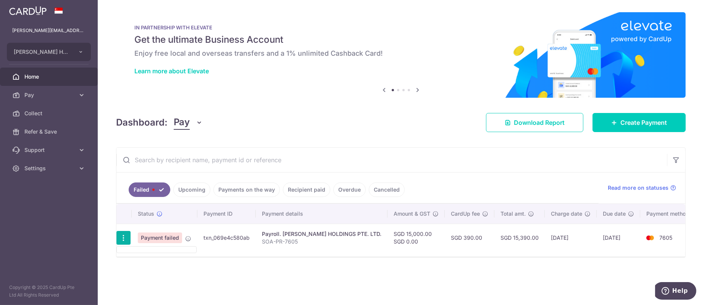 The height and width of the screenshot is (305, 704). What do you see at coordinates (156, 250) in the screenshot?
I see `ul: Pay` at bounding box center [156, 250].